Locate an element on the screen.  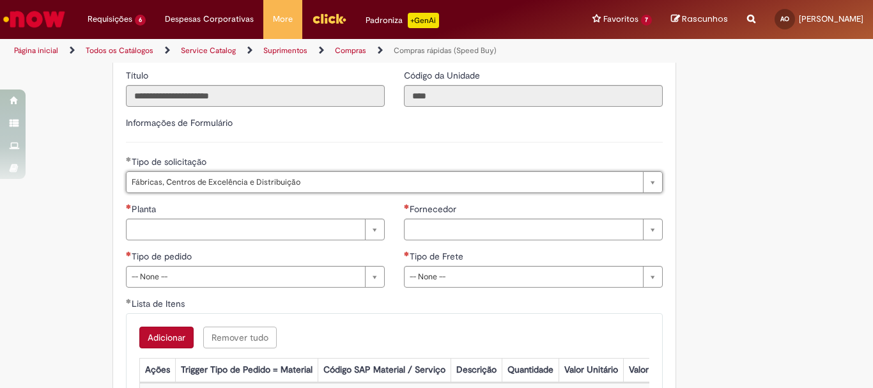
img: click_logo_yellow_360x200.png is located at coordinates (329, 19).